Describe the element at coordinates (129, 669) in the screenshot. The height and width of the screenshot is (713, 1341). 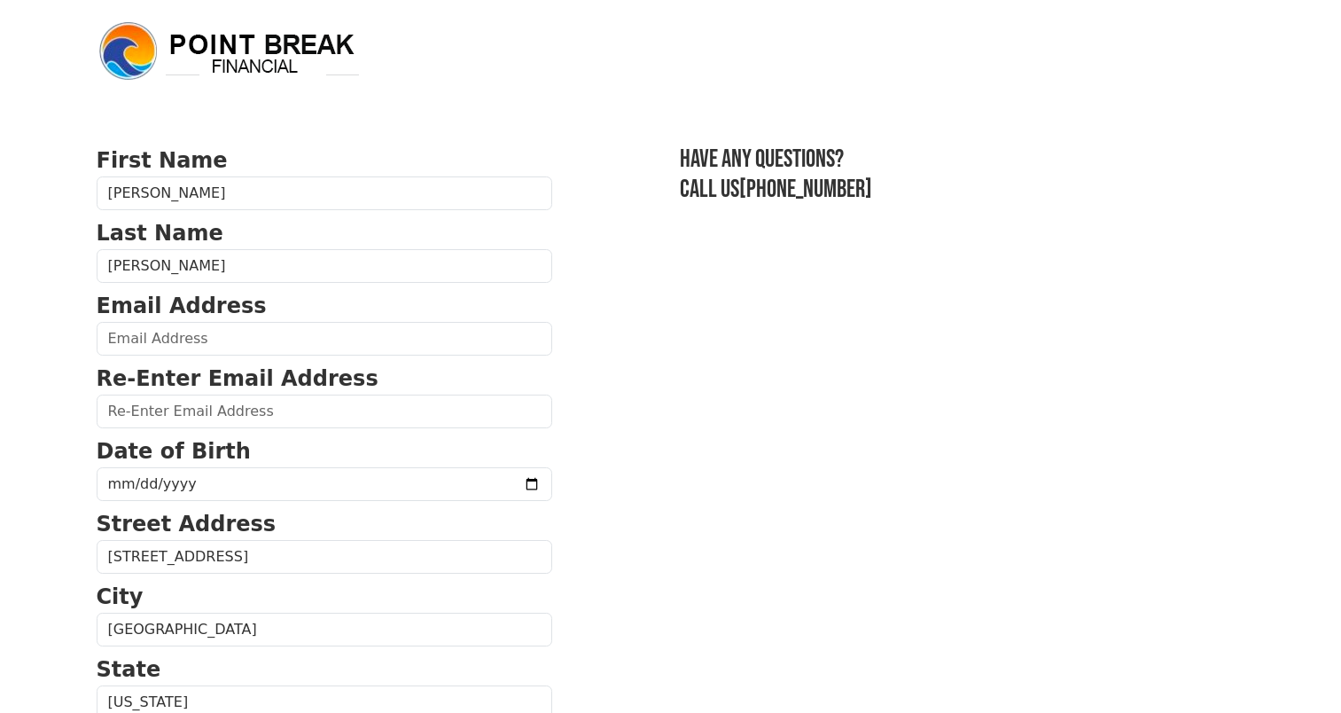
I see `strong: State` at that location.